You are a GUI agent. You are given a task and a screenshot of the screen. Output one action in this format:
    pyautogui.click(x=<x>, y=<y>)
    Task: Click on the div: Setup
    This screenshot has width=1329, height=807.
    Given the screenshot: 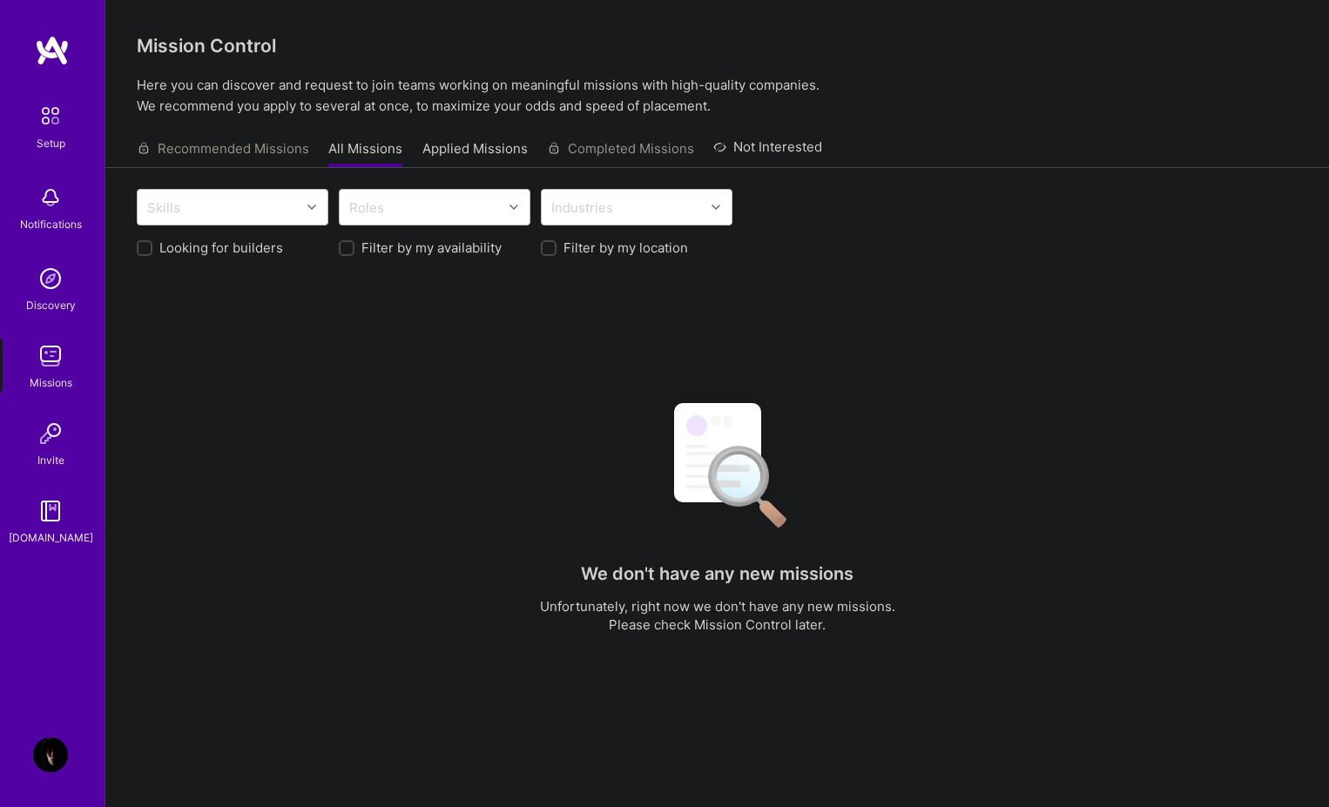 What is the action you would take?
    pyautogui.click(x=51, y=143)
    